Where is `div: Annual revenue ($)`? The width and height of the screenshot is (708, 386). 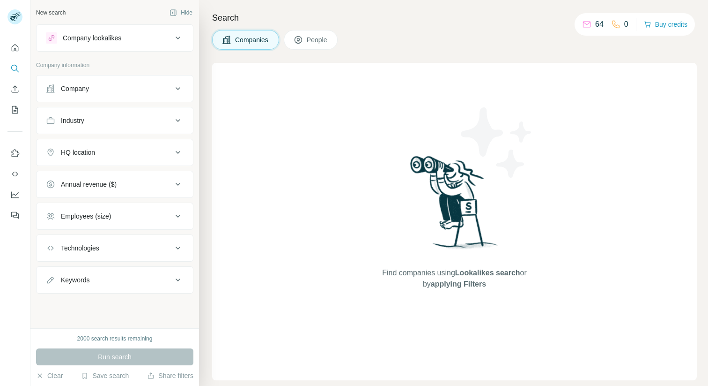
div: Annual revenue ($) is located at coordinates (89, 184).